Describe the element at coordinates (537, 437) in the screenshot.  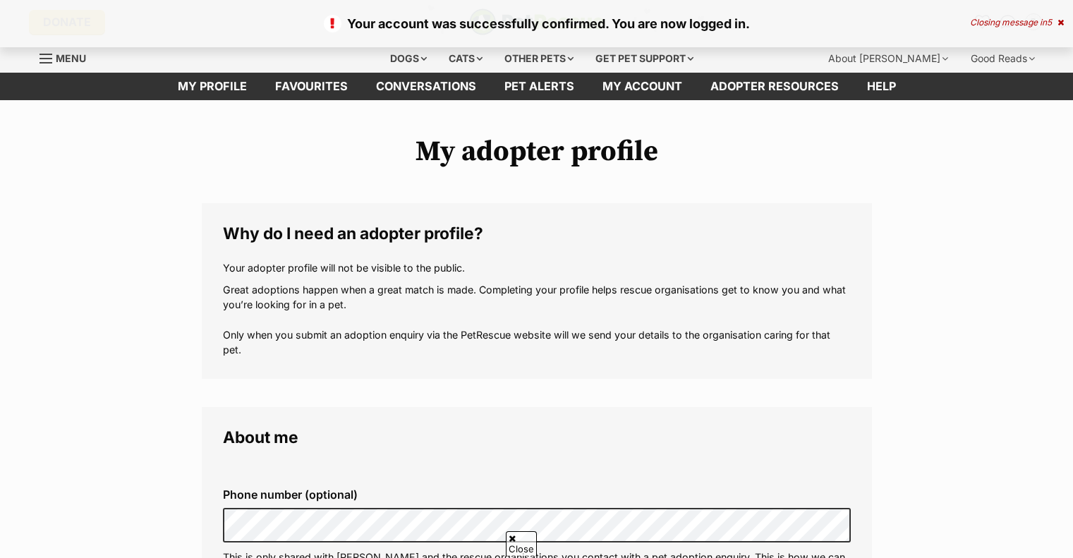
I see `legend: About me` at that location.